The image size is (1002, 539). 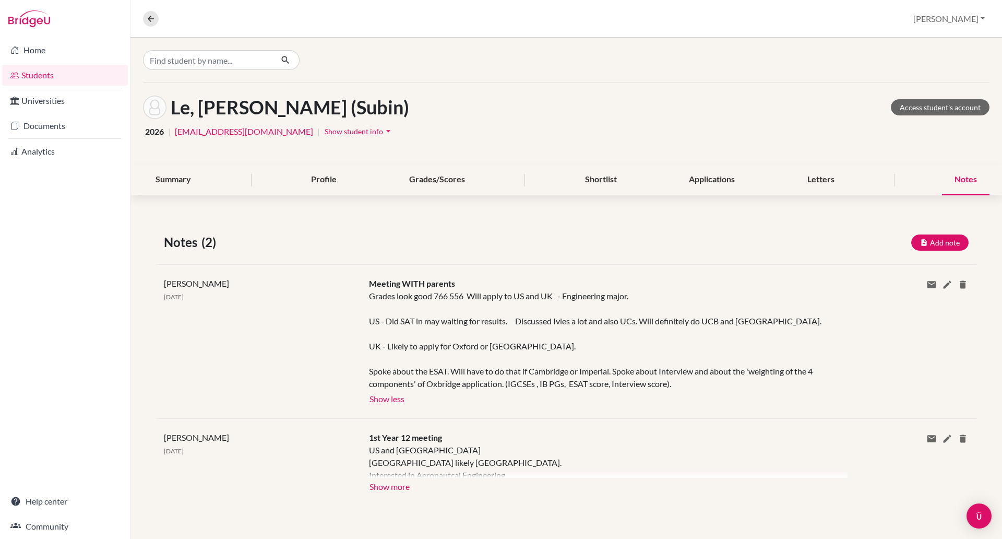 I want to click on i: arrow_drop_down, so click(x=388, y=131).